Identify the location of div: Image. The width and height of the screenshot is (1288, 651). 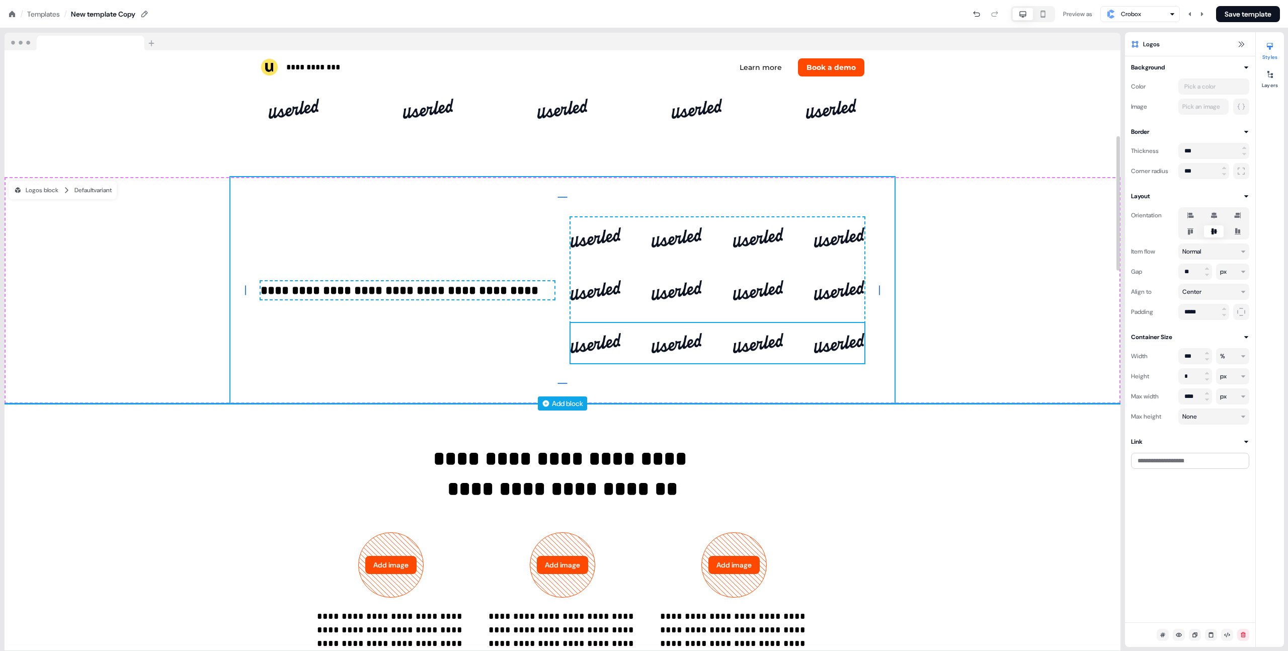
(1153, 107).